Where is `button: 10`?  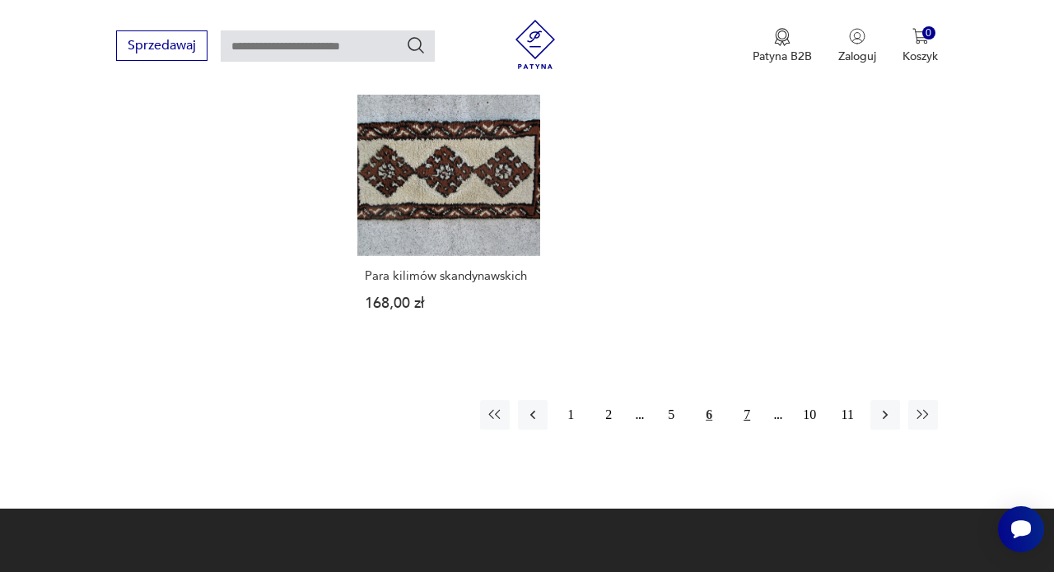
button: 10 is located at coordinates (809, 415).